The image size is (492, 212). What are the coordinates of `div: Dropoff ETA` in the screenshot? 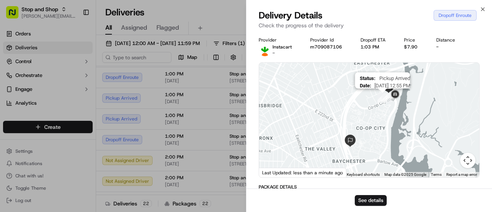 It's located at (376, 40).